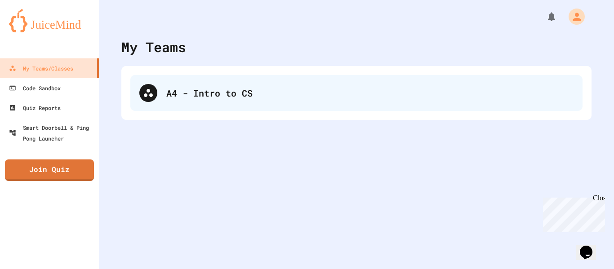  What do you see at coordinates (35, 88) in the screenshot?
I see `div: Code Sandbox` at bounding box center [35, 88].